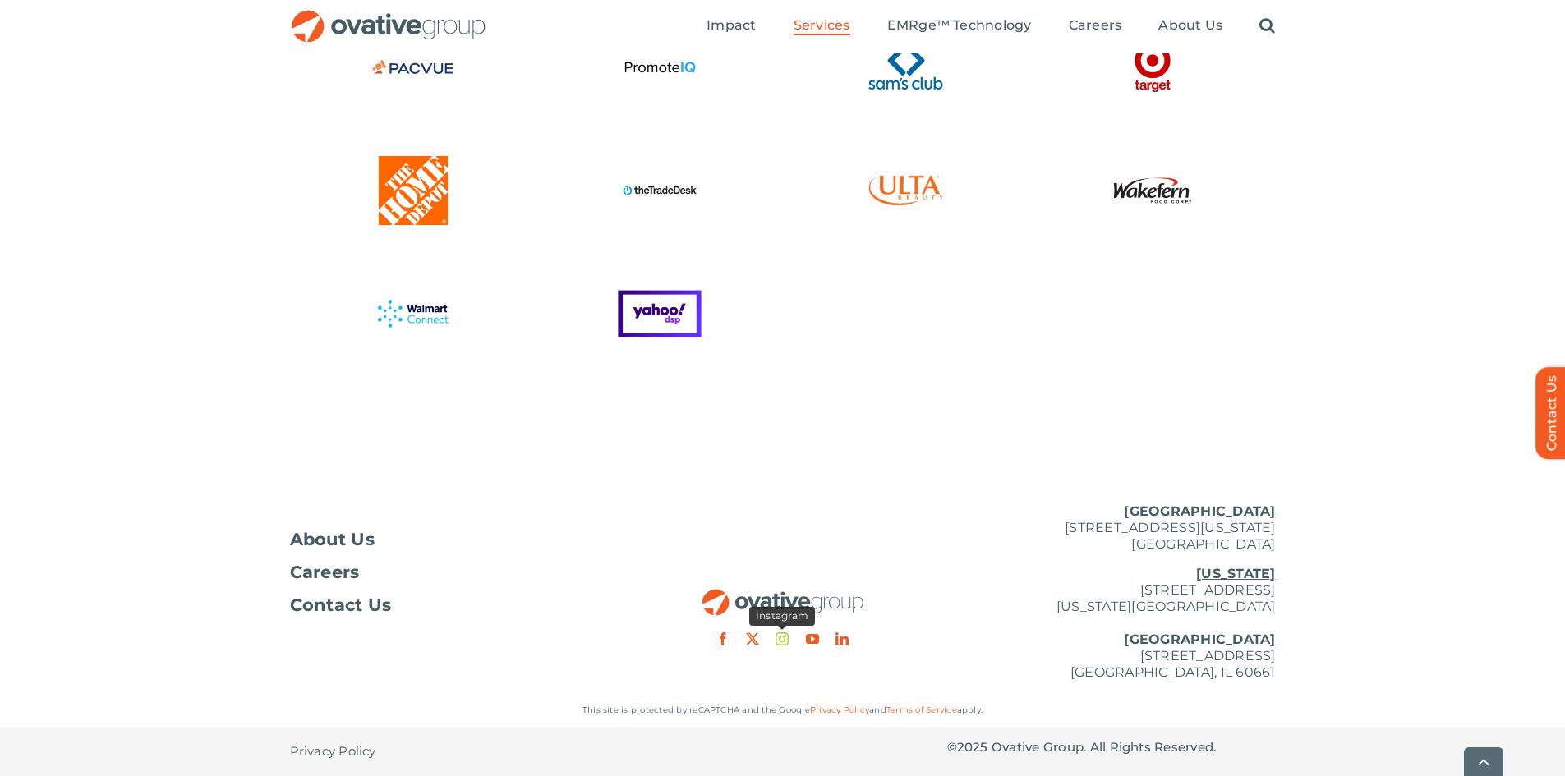 Image resolution: width=1565 pixels, height=776 pixels. I want to click on p: This site is protected by reCAPTCHA and the Google and apply., so click(783, 711).